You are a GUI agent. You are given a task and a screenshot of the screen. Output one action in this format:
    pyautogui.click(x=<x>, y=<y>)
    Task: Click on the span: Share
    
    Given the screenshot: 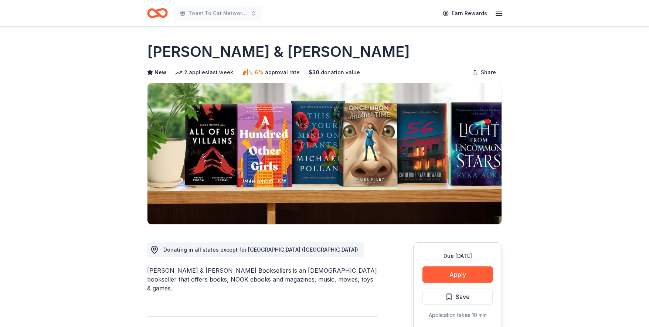 What is the action you would take?
    pyautogui.click(x=488, y=72)
    